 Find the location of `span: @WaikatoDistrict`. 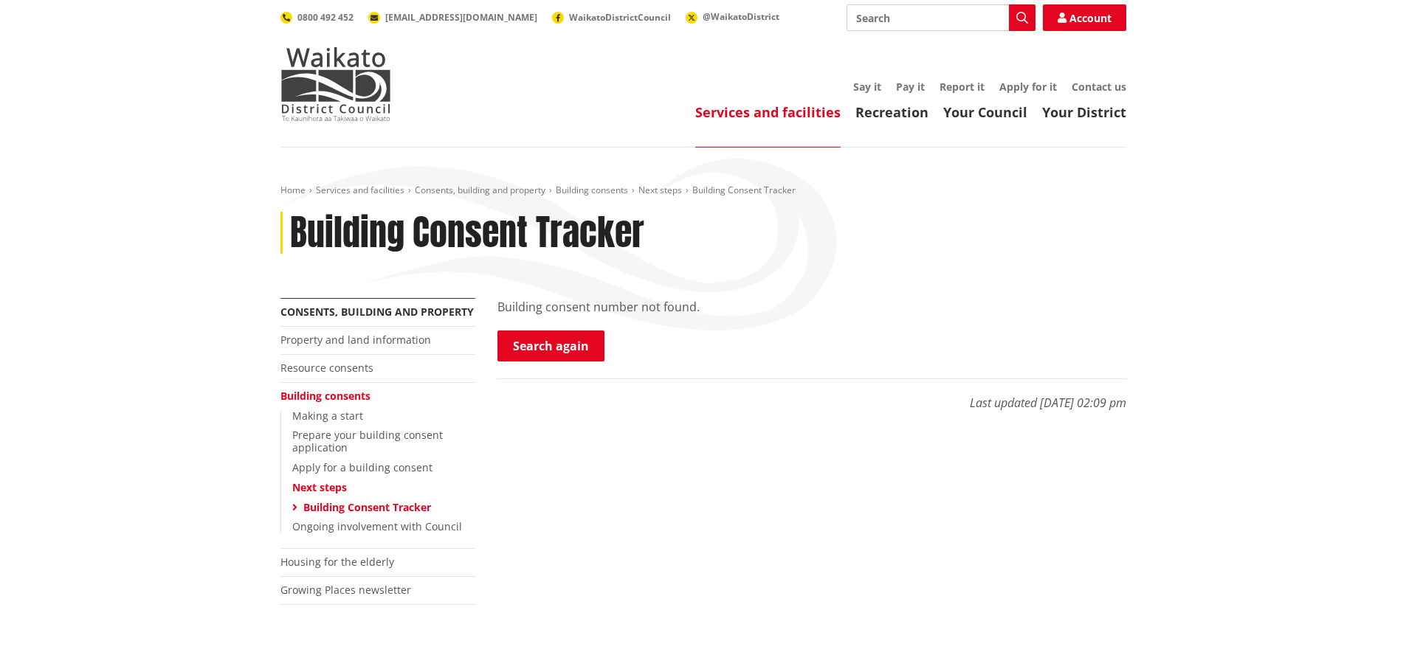

span: @WaikatoDistrict is located at coordinates (741, 16).